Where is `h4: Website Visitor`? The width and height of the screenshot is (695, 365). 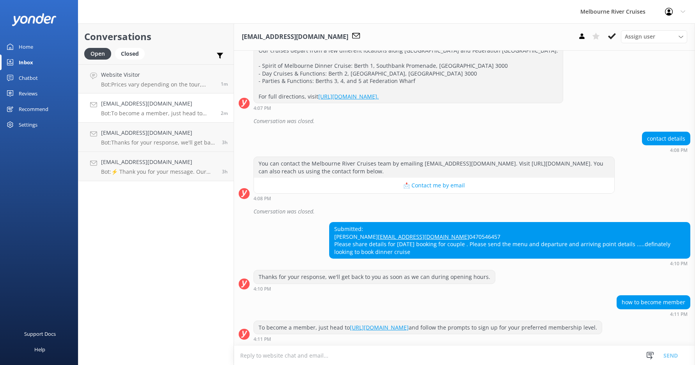
h4: Website Visitor is located at coordinates (158, 75).